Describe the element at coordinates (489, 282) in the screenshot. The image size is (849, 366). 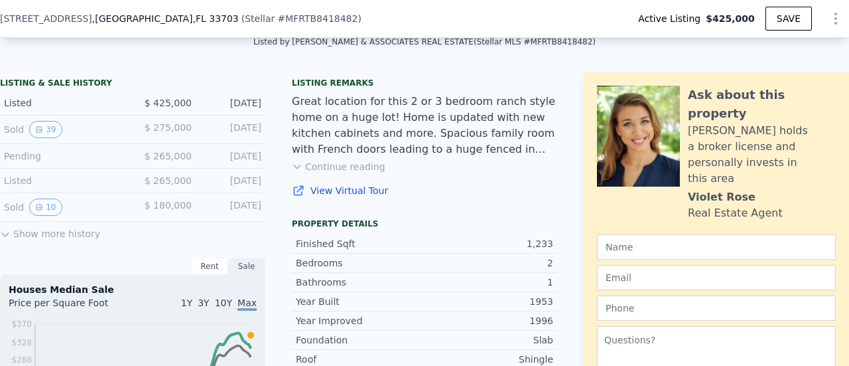
I see `div: 1` at that location.